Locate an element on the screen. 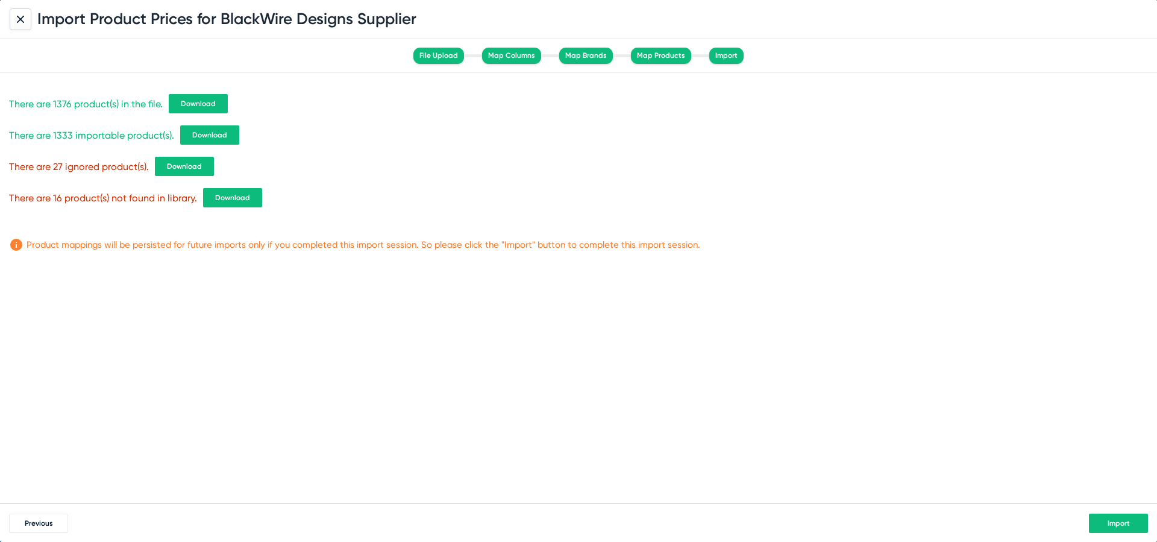 Image resolution: width=1157 pixels, height=542 pixels. span: Product mappings will be persisted for future imports only if you completed this import session. ... is located at coordinates (363, 245).